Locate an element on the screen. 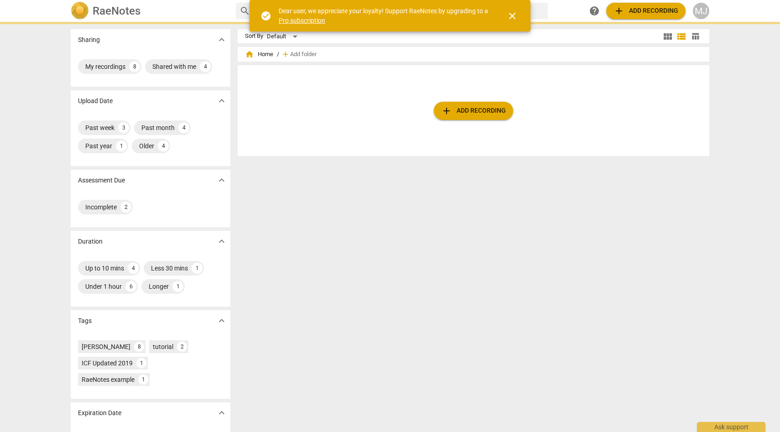  span: Add folder is located at coordinates (303, 54).